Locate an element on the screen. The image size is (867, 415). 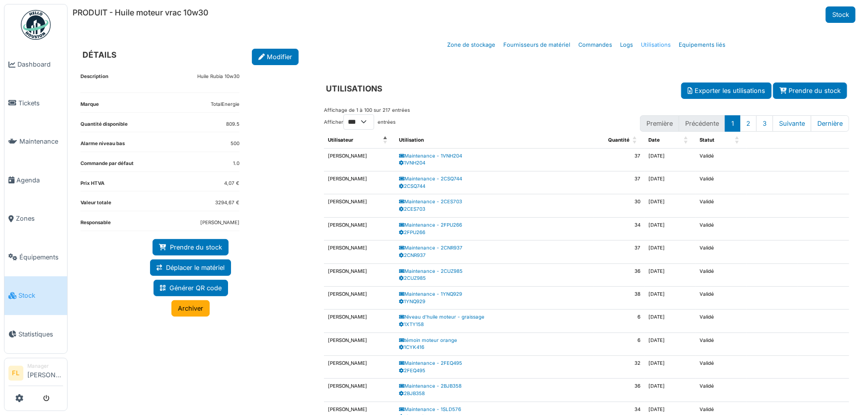
h6: UTILISATIONS is located at coordinates (354, 88).